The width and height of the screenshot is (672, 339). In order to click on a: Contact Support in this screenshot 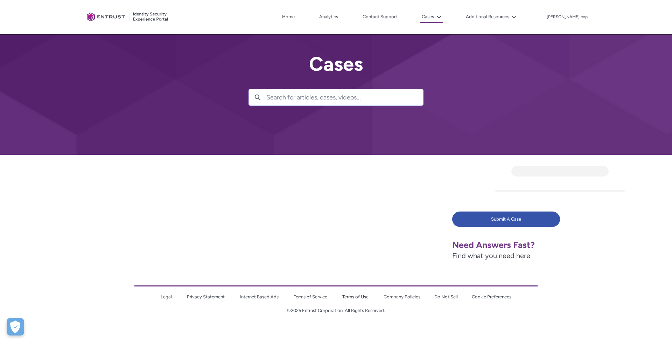, I will do `click(379, 17)`.